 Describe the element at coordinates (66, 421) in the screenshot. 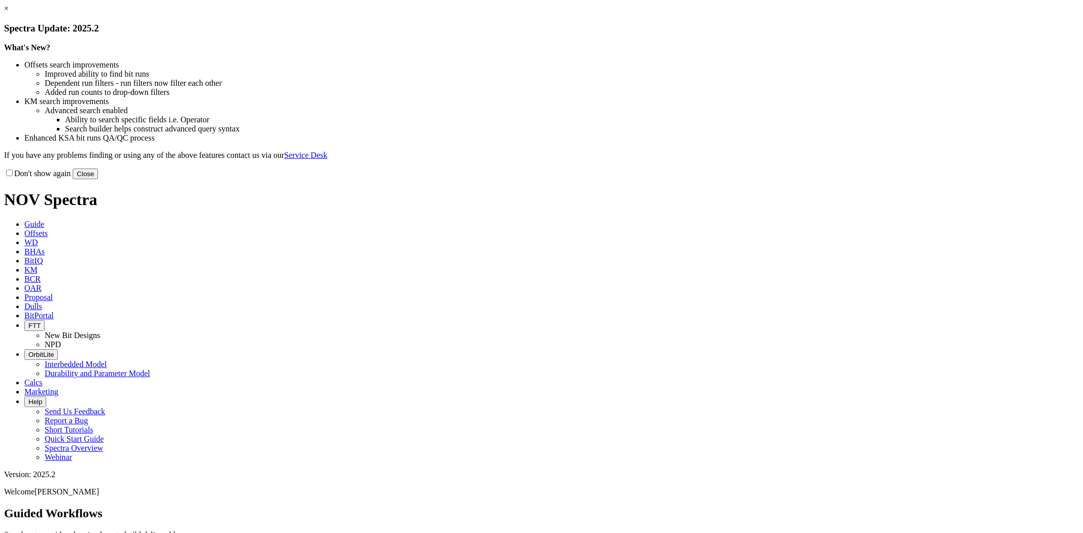

I see `a: Report a Bug` at that location.